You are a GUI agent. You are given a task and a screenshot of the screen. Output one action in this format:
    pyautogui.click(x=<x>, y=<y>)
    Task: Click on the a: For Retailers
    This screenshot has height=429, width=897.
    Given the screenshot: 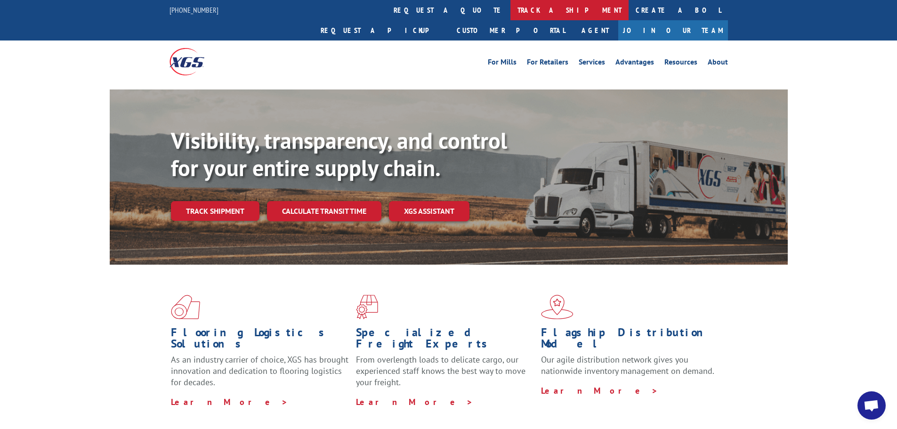 What is the action you would take?
    pyautogui.click(x=548, y=64)
    